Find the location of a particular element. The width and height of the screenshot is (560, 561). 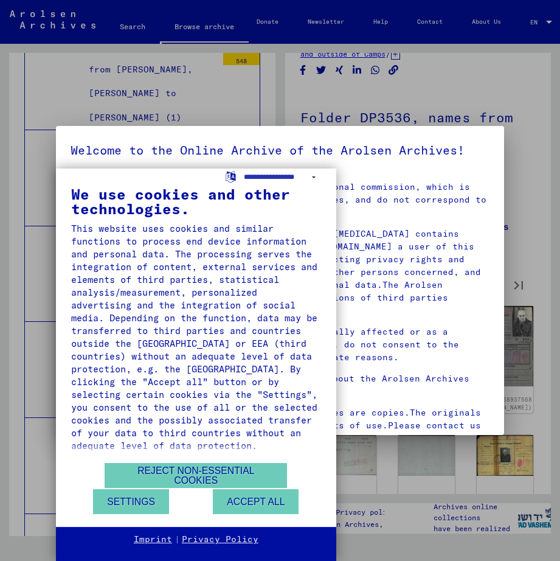

button: Reject non-essential cookies is located at coordinates (196, 475).